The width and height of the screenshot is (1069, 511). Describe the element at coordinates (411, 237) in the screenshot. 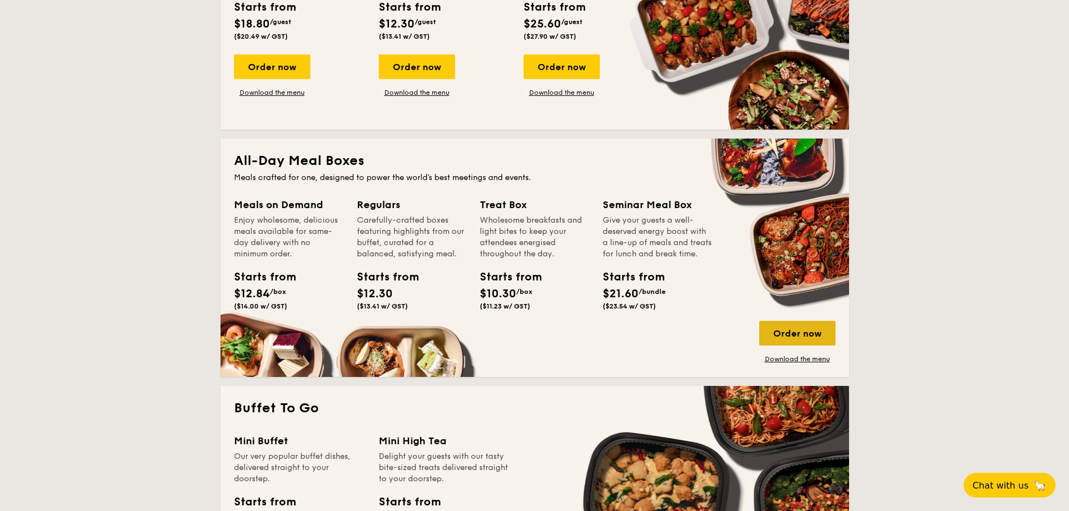

I see `div: Carefully-crafted boxes featuring highlights from our buffet, curated for a balanced, satisfying ...` at that location.